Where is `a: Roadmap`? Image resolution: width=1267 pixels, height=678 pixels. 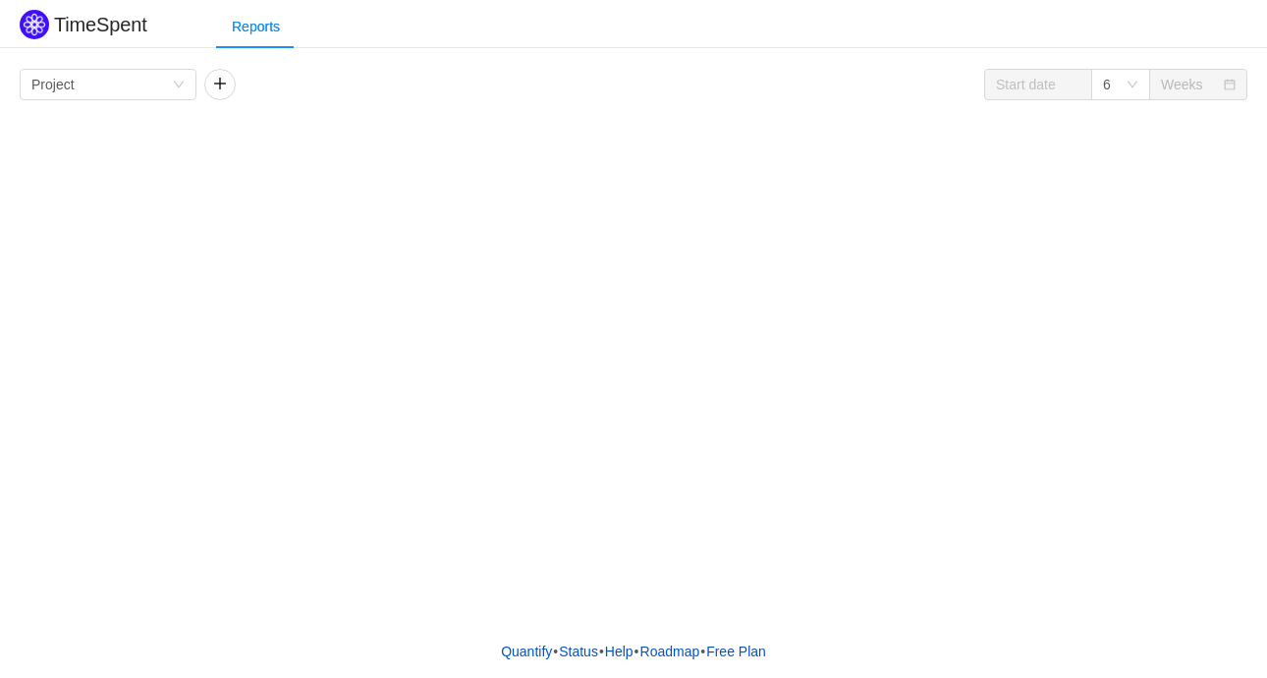
a: Roadmap is located at coordinates (670, 651).